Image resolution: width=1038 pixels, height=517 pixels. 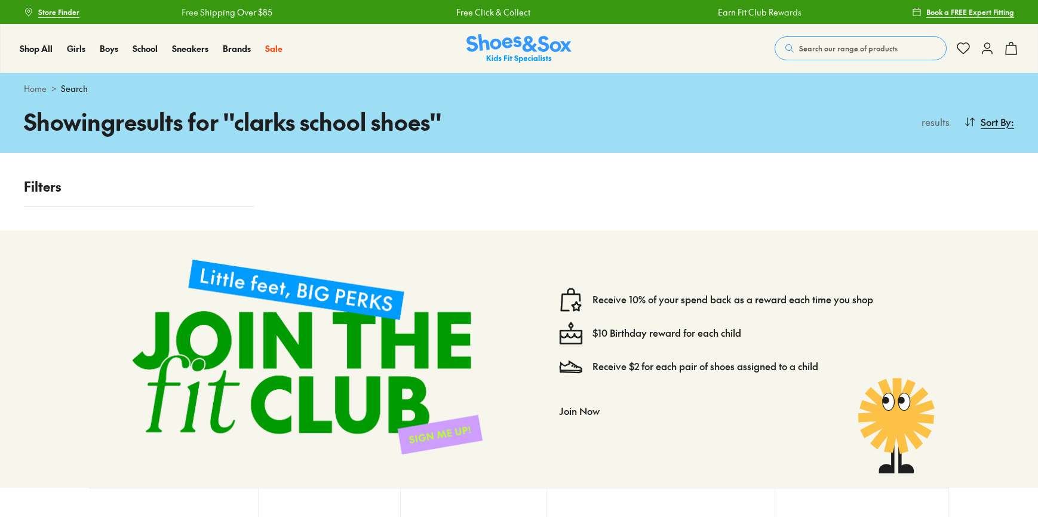 What do you see at coordinates (74, 88) in the screenshot?
I see `span: Search` at bounding box center [74, 88].